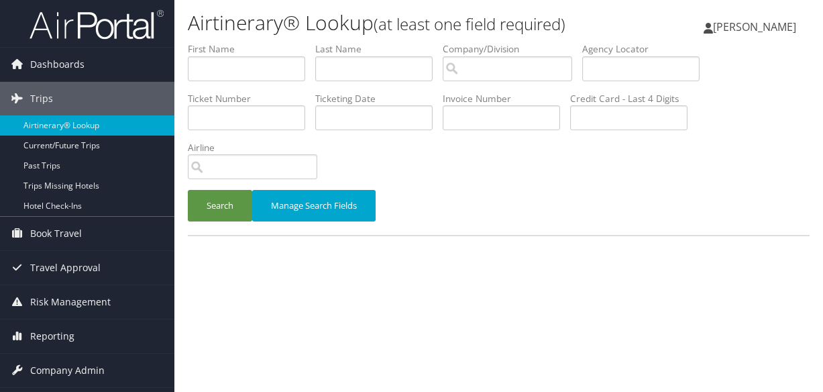 The width and height of the screenshot is (823, 392). I want to click on span: Company Admin, so click(67, 370).